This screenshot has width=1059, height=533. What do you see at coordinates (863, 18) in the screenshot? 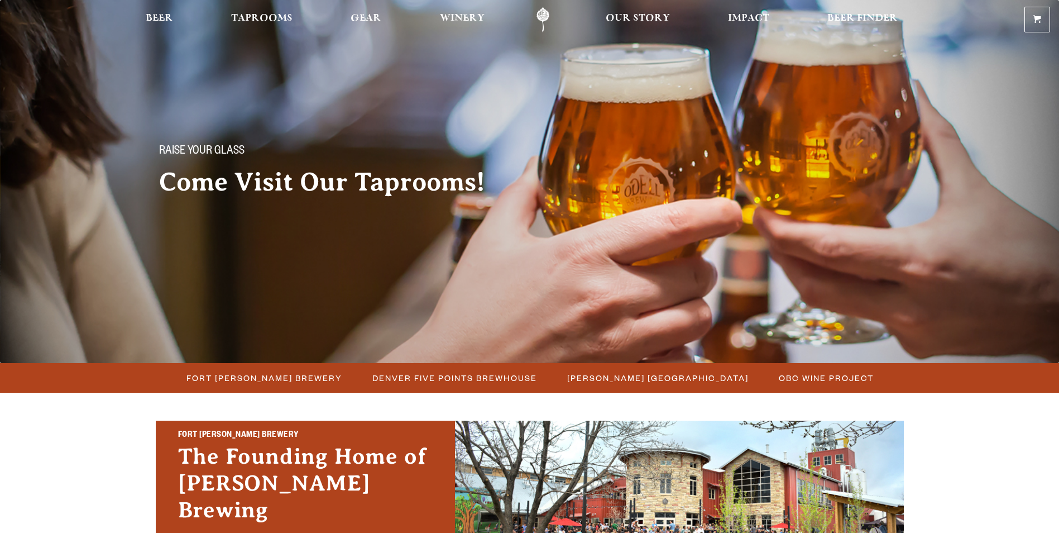
I see `span: Beer Finder` at bounding box center [863, 18].